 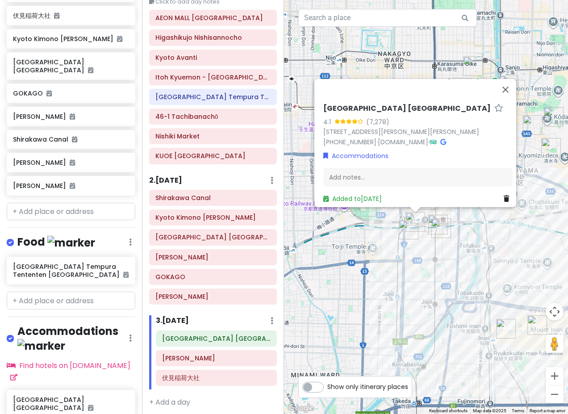 What do you see at coordinates (329, 121) in the screenshot?
I see `div: 4.1` at bounding box center [329, 121].